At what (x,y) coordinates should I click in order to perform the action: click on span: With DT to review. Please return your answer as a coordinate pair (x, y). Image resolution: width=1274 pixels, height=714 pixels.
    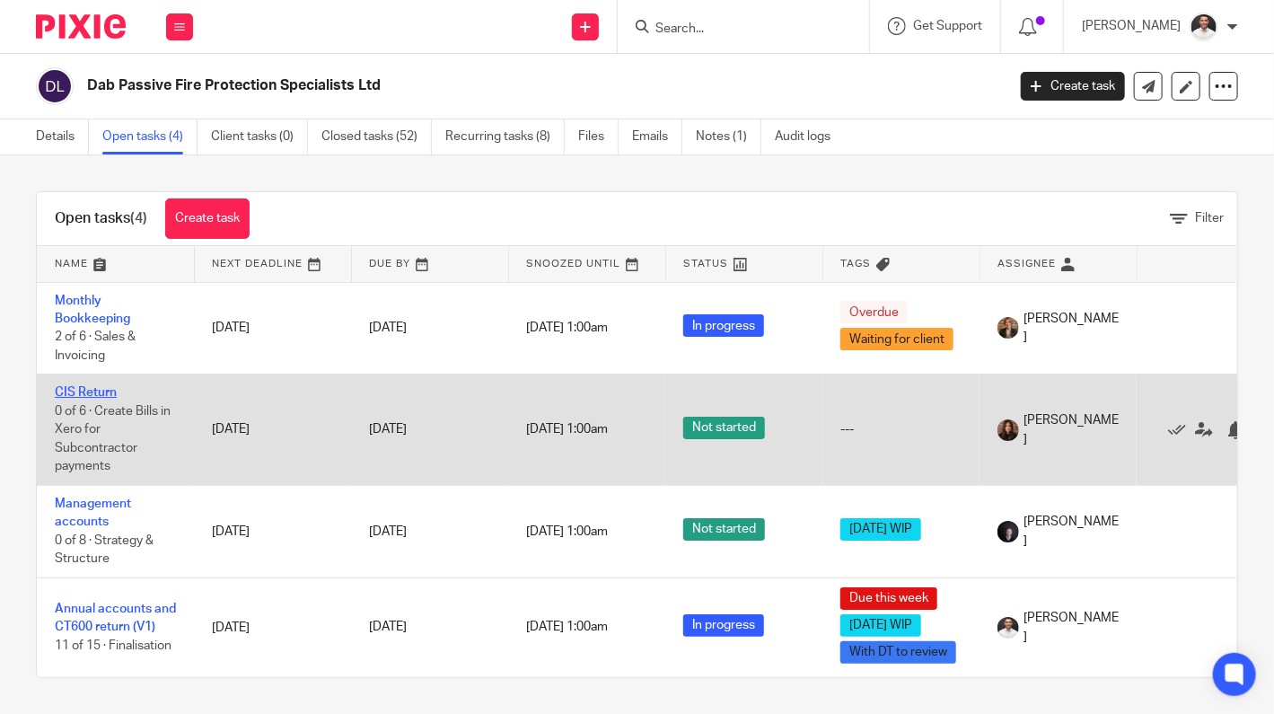
    Looking at the image, I should click on (898, 652).